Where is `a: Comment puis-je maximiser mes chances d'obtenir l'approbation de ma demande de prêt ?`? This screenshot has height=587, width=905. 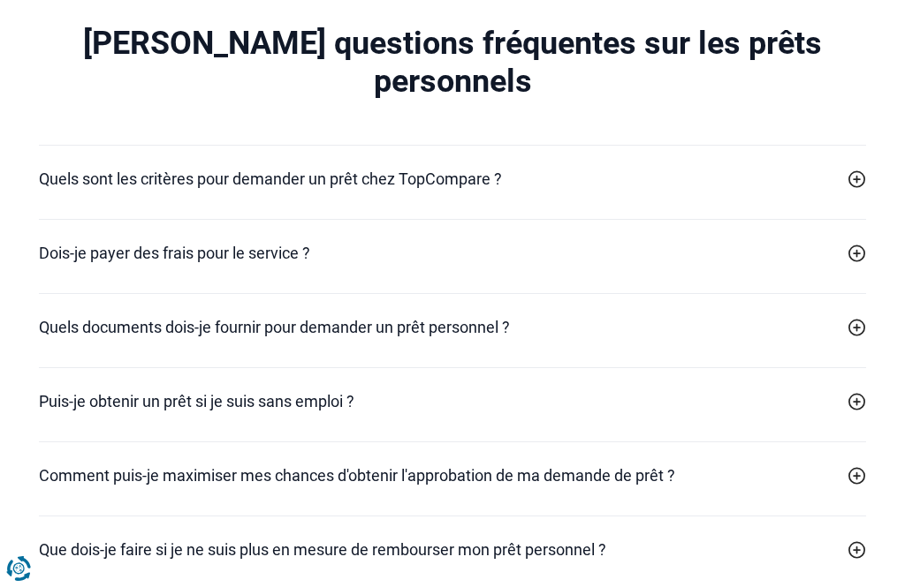 a: Comment puis-je maximiser mes chances d'obtenir l'approbation de ma demande de prêt ? is located at coordinates (452, 475).